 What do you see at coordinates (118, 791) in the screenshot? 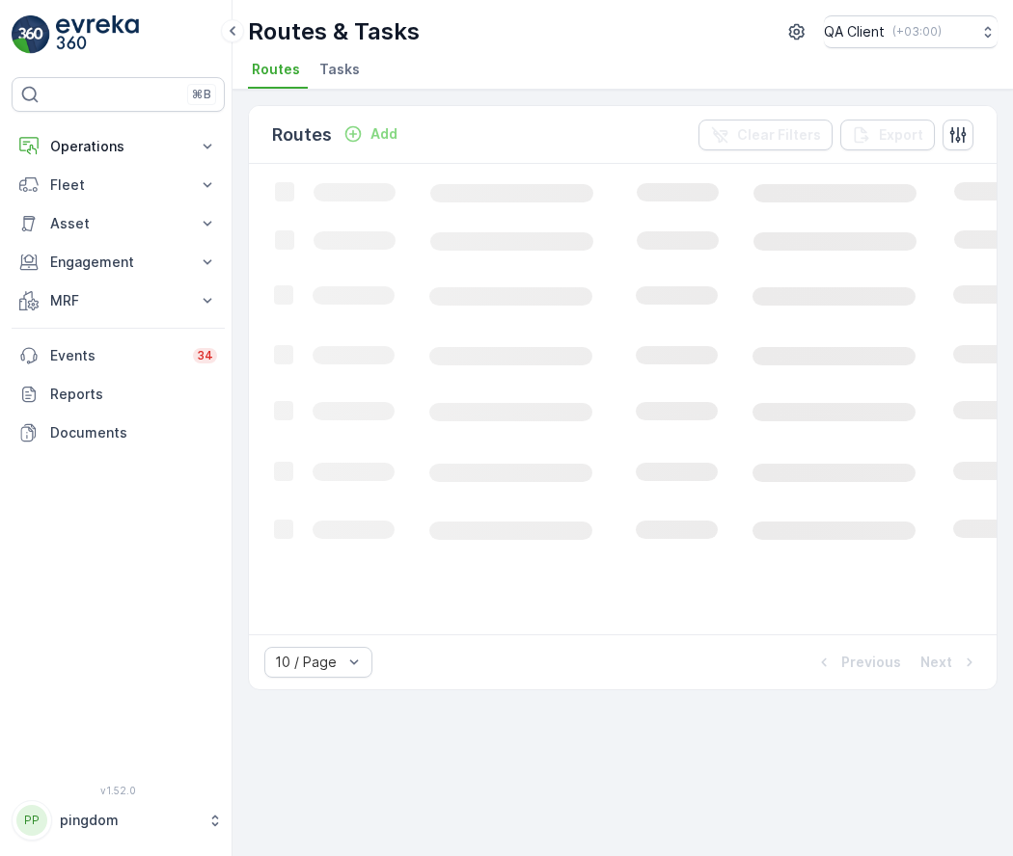
I see `span: v 1.52.0` at bounding box center [118, 791].